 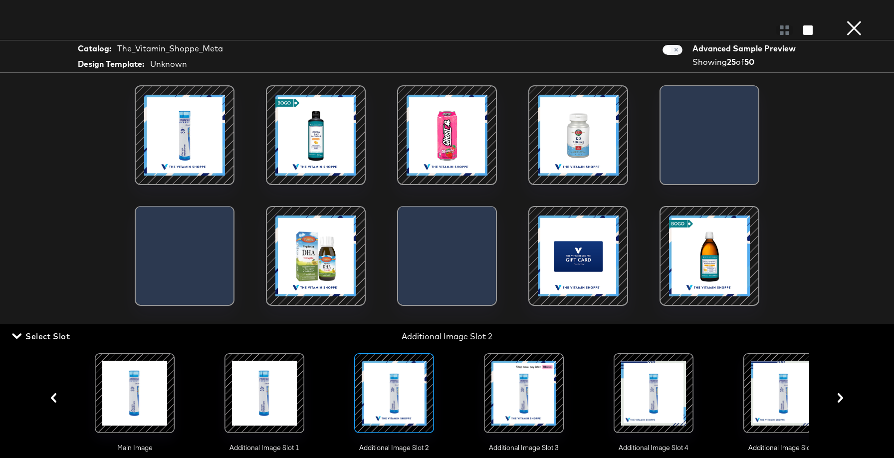 What do you see at coordinates (654, 448) in the screenshot?
I see `span: Additional Image Slot 4` at bounding box center [654, 448].